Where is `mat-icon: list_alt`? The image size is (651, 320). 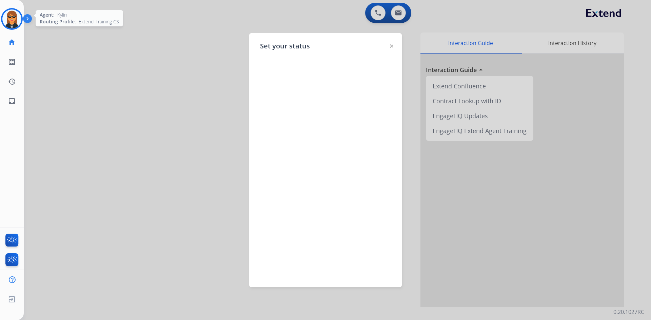
mat-icon: list_alt is located at coordinates (12, 62).